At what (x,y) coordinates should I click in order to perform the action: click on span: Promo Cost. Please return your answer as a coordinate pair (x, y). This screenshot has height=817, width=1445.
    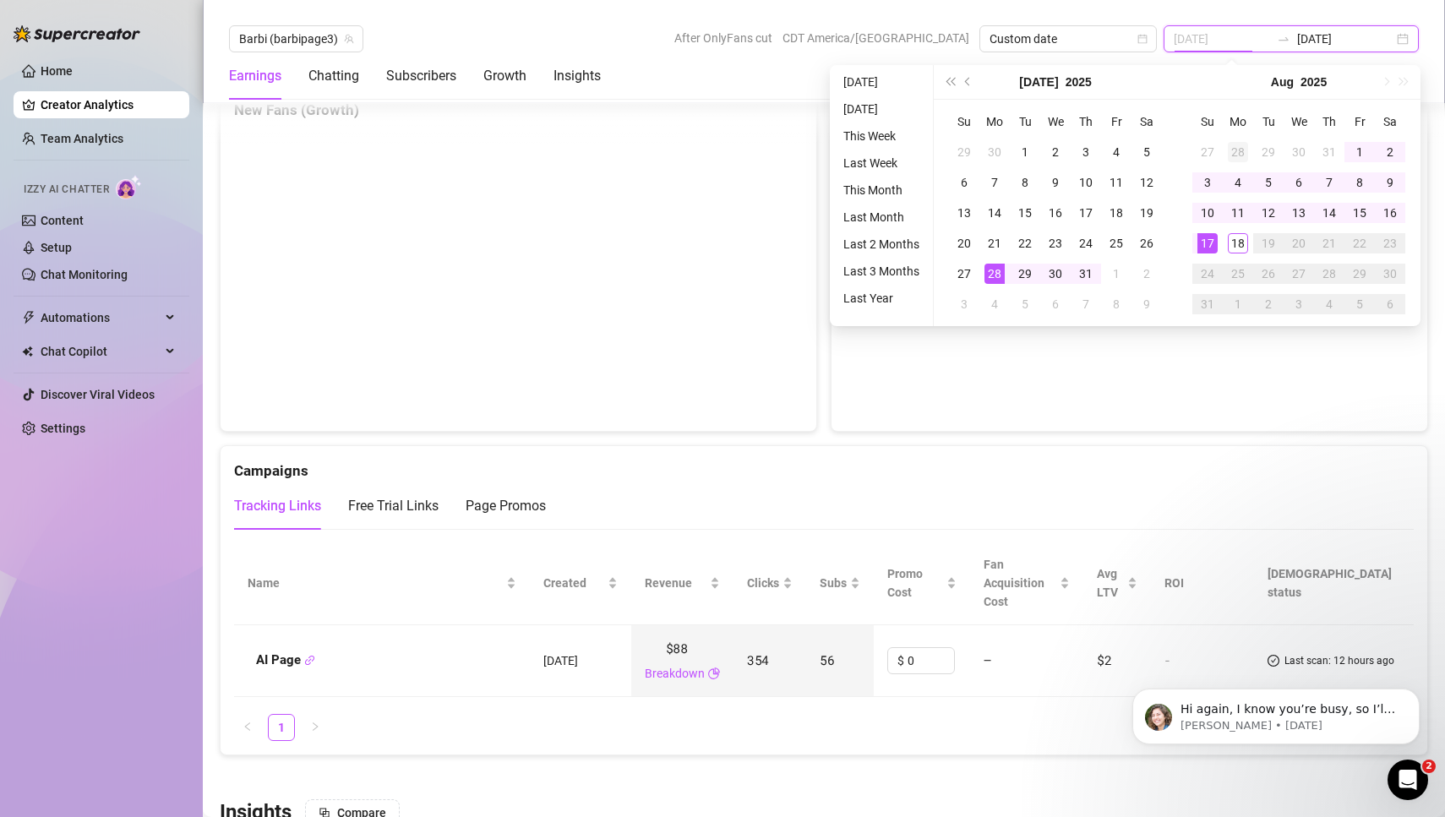
    Looking at the image, I should click on (915, 583).